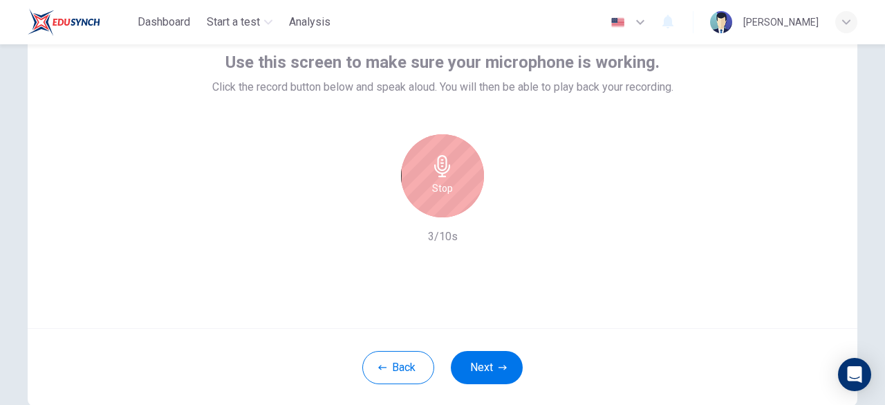 This screenshot has width=885, height=405. What do you see at coordinates (618, 22) in the screenshot?
I see `img: en` at bounding box center [618, 22].